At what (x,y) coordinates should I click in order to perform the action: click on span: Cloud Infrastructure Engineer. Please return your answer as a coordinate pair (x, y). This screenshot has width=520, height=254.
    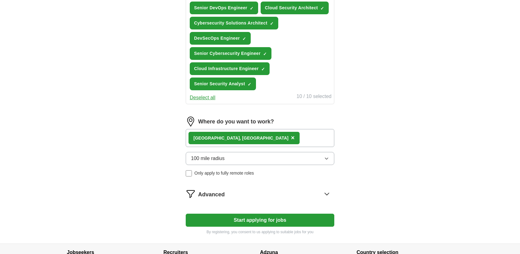
    Looking at the image, I should click on (226, 68).